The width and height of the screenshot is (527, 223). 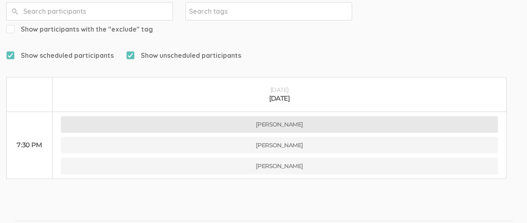 What do you see at coordinates (29, 145) in the screenshot?
I see `div: 7:30 PM` at bounding box center [29, 145].